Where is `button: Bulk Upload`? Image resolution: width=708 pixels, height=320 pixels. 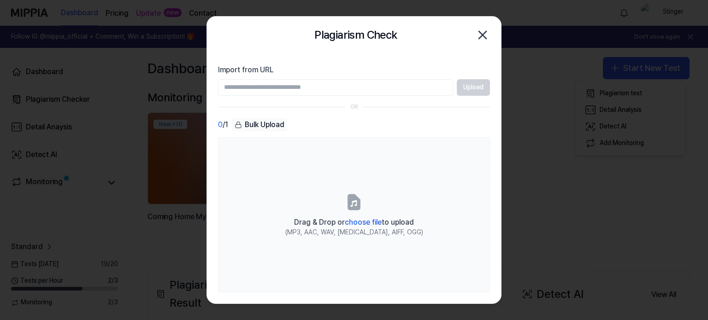
button: Bulk Upload is located at coordinates (259, 125).